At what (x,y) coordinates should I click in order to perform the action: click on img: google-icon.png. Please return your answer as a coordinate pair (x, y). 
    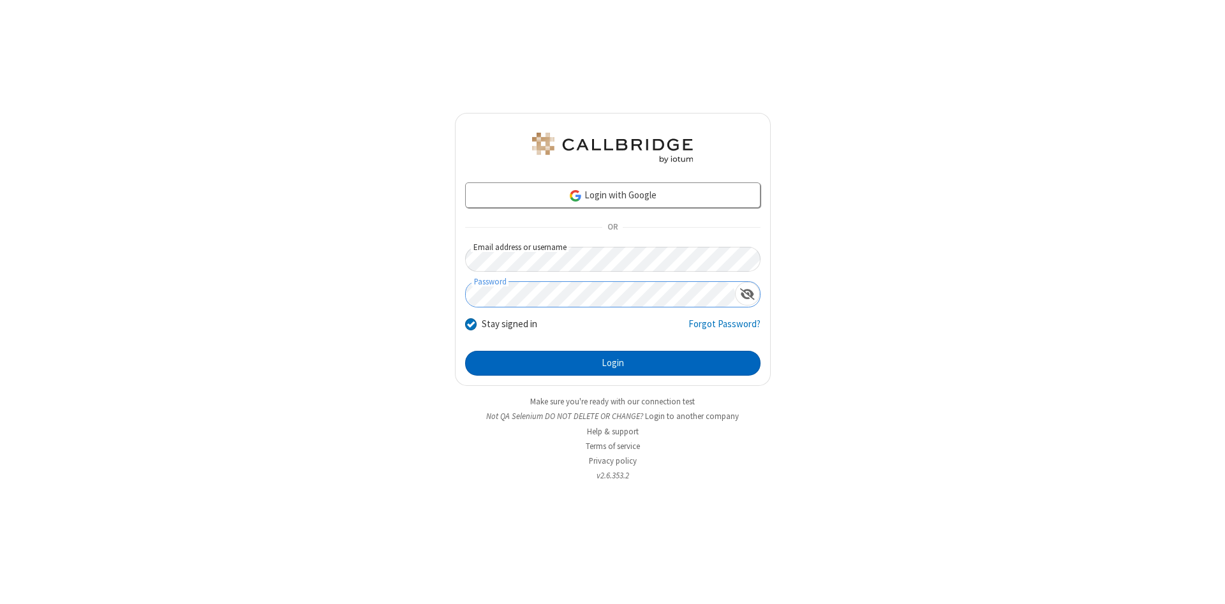
    Looking at the image, I should click on (575, 196).